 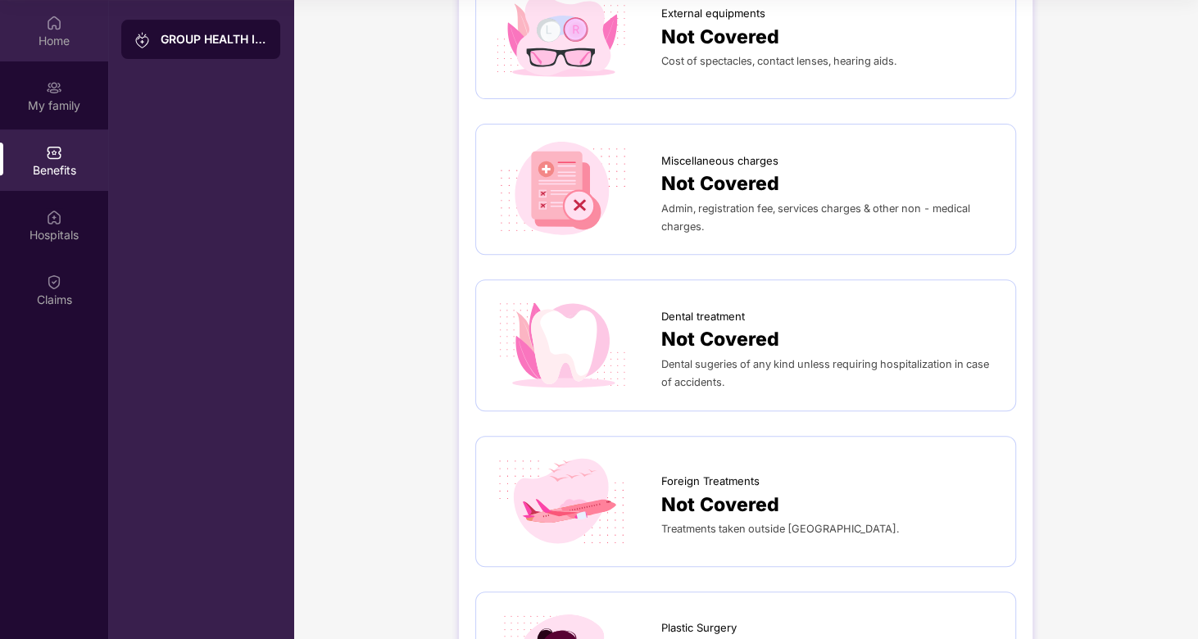 I want to click on img: svg+xml;base64,PHN2ZyBpZD0iQmVuZWZpdHMiIHhtbG5zPSJodHRwOi8vd3d3LnczLm9yZy8yMDAwL3N2ZyIgd2lkdGg9Ij..., so click(x=54, y=152).